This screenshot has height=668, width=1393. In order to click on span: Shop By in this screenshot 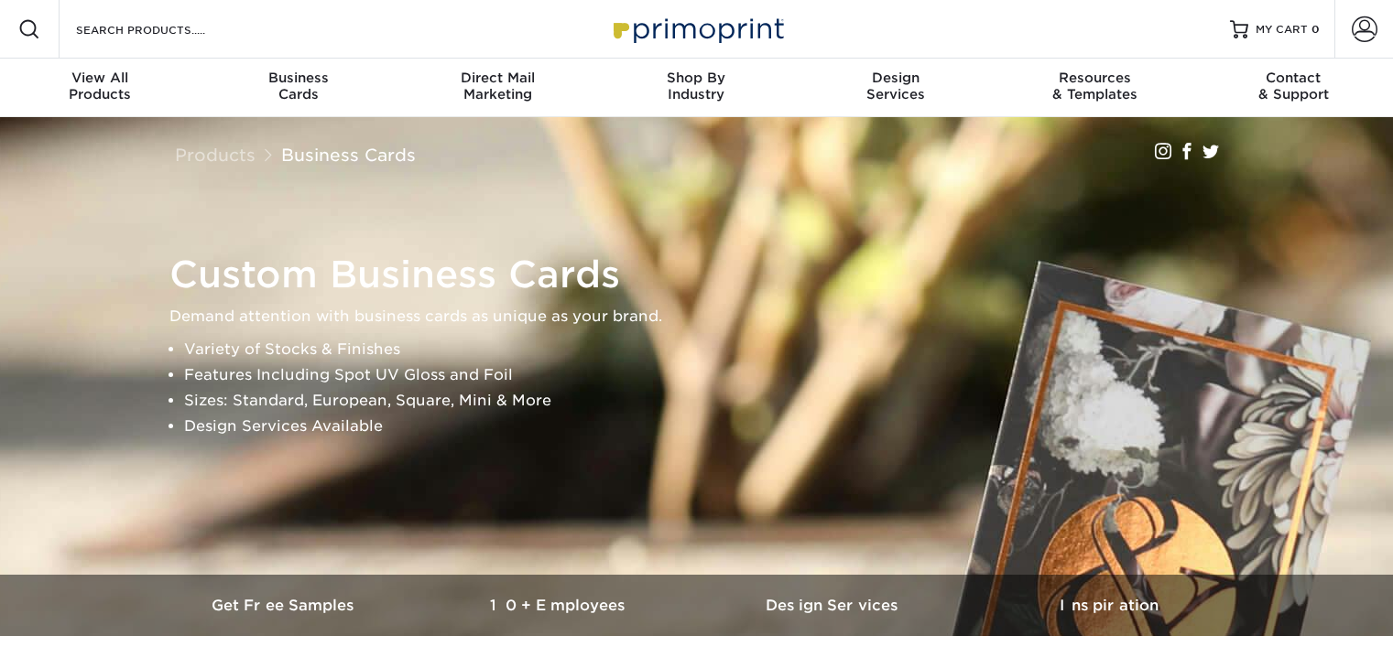, I will do `click(696, 78)`.